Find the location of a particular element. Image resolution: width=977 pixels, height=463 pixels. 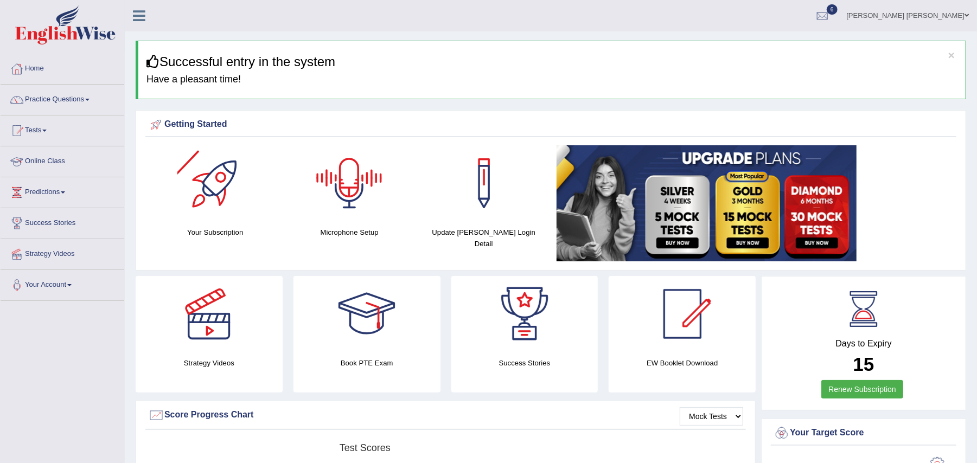

a: Tests is located at coordinates (62, 129).